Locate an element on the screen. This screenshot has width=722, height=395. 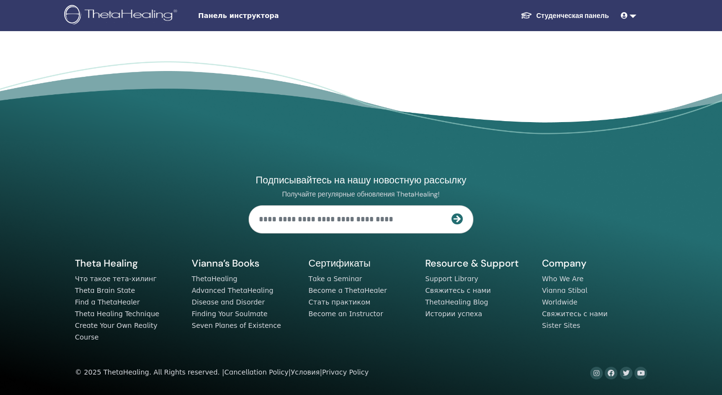
a: ThetaHealing Blog is located at coordinates (456, 302).